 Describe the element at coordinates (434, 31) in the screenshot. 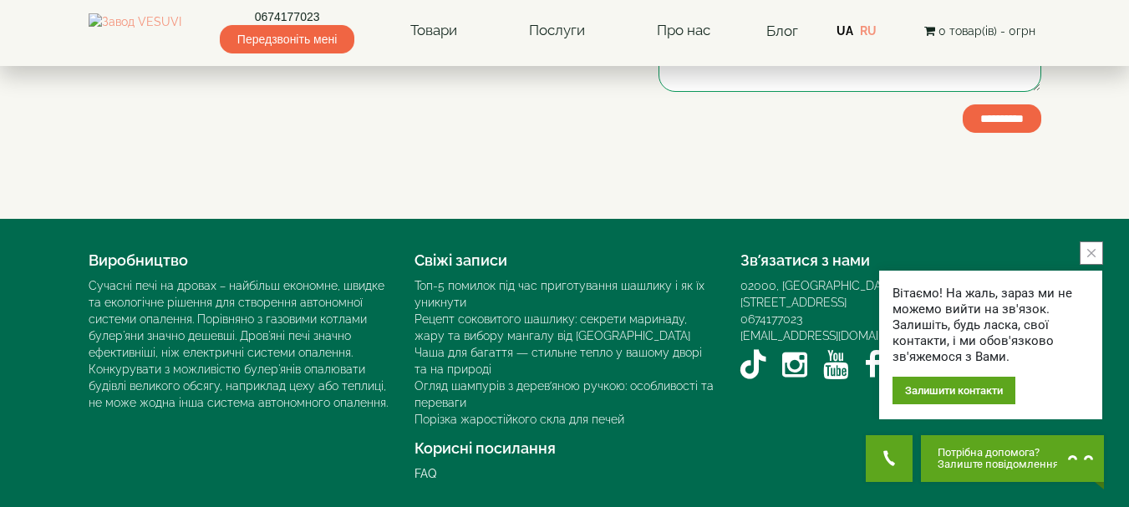

I see `a: Товари` at that location.